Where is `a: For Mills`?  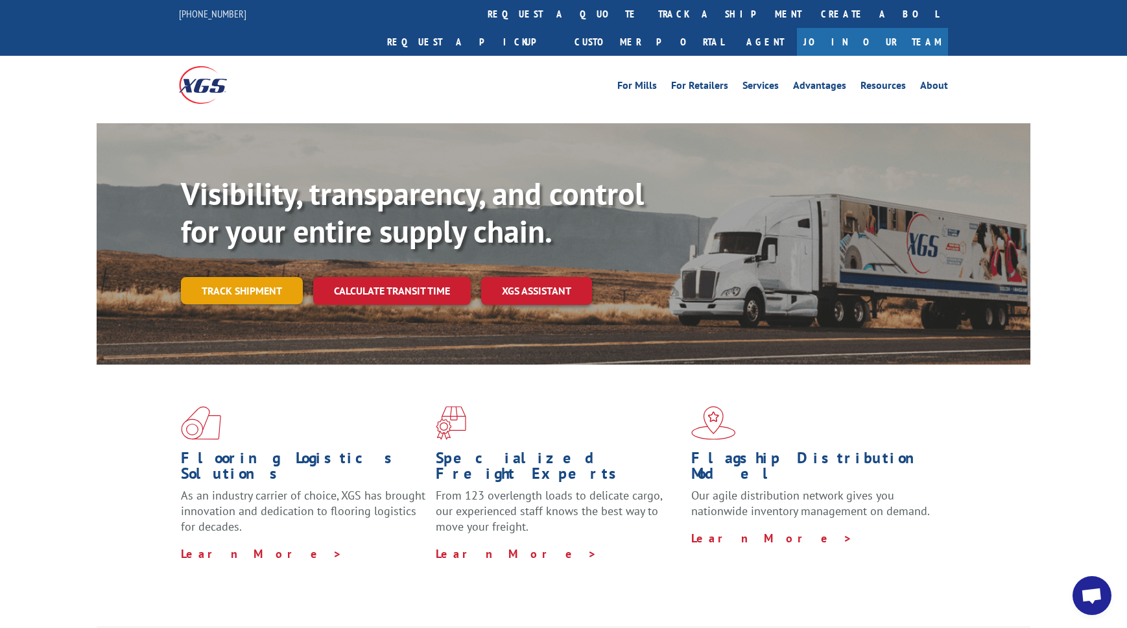
a: For Mills is located at coordinates (637, 88).